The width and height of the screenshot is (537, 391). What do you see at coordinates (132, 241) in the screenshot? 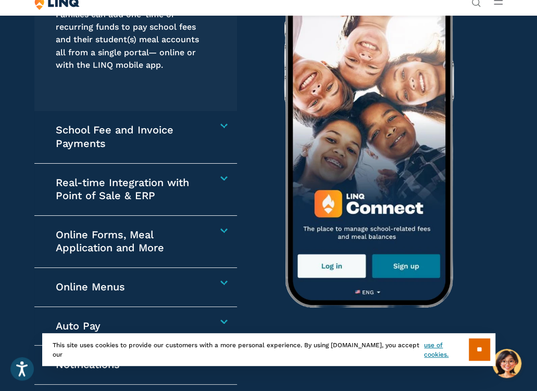
I see `h4: Online Forms, Meal Application and More` at bounding box center [132, 241].